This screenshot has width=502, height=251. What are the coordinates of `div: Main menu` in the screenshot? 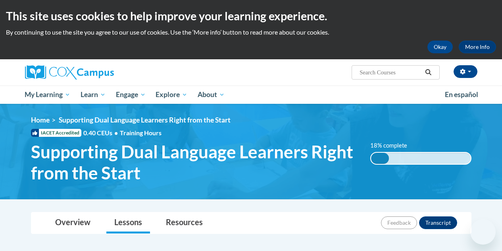 It's located at (251, 95).